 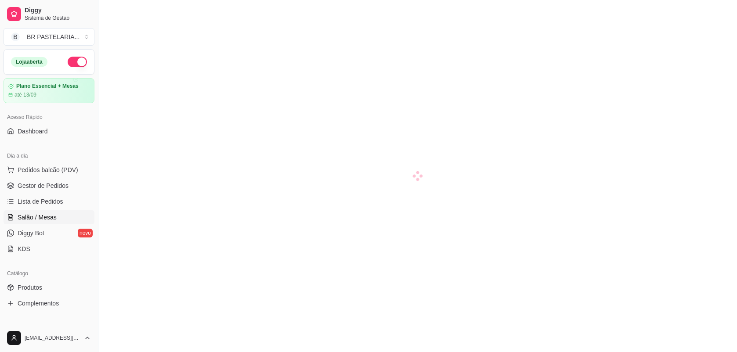 What do you see at coordinates (49, 170) in the screenshot?
I see `button: Pedidos balcão (PDV)` at bounding box center [49, 170].